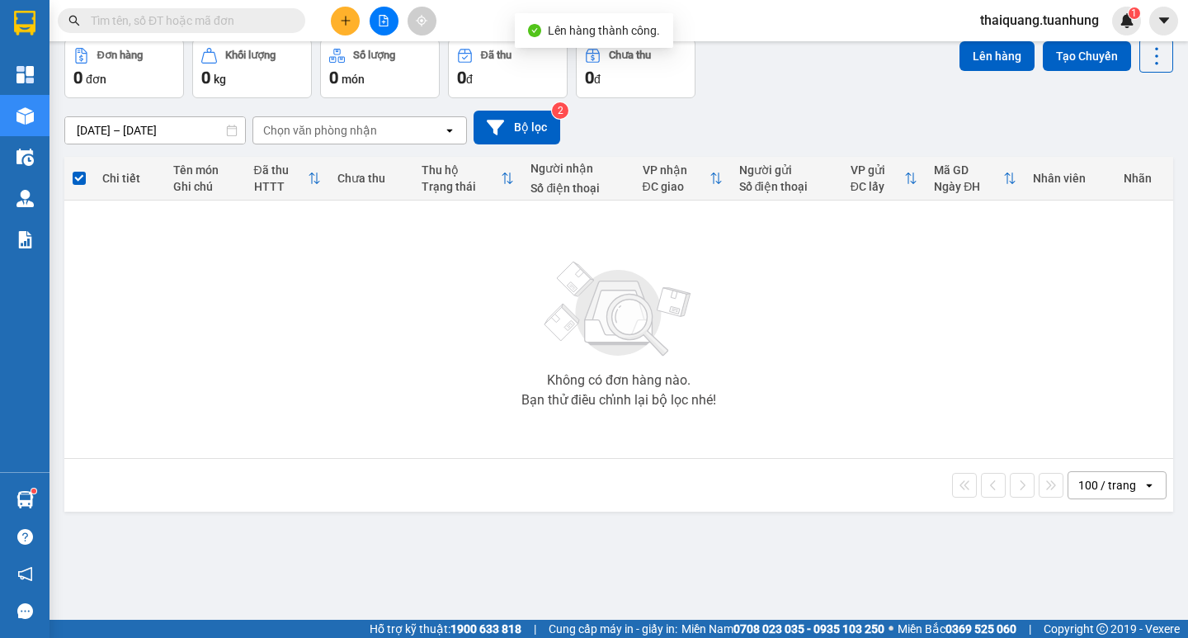  What do you see at coordinates (1144, 178) in the screenshot?
I see `div: Nhãn` at bounding box center [1144, 178].